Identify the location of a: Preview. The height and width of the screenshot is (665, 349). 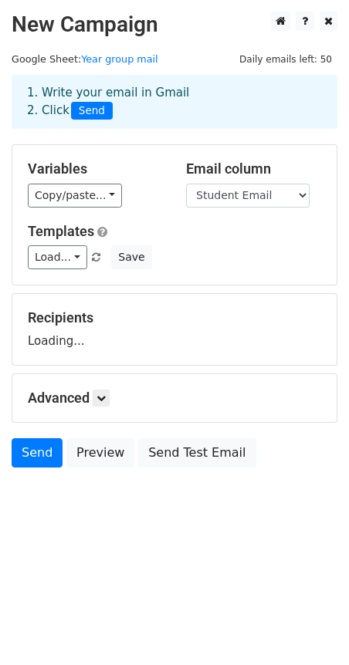
(100, 453).